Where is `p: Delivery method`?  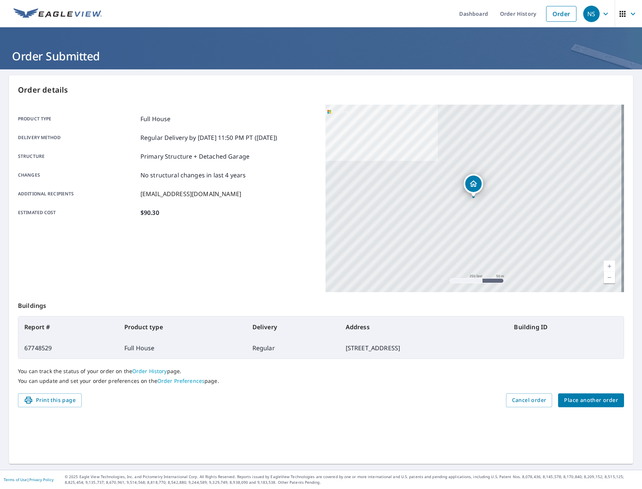 p: Delivery method is located at coordinates (78, 137).